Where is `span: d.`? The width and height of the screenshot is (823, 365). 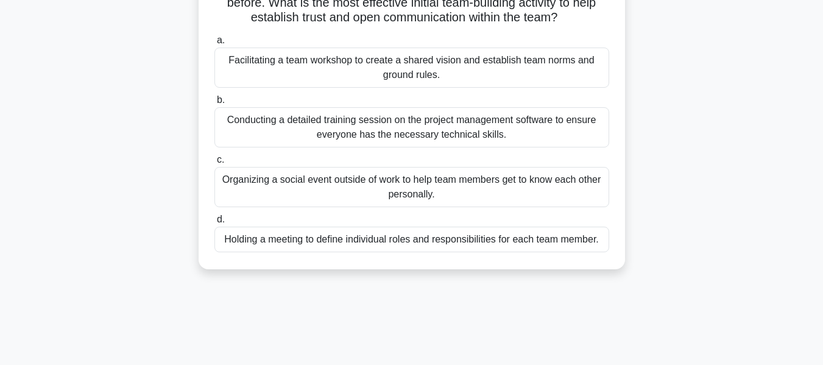
span: d. is located at coordinates (221, 219).